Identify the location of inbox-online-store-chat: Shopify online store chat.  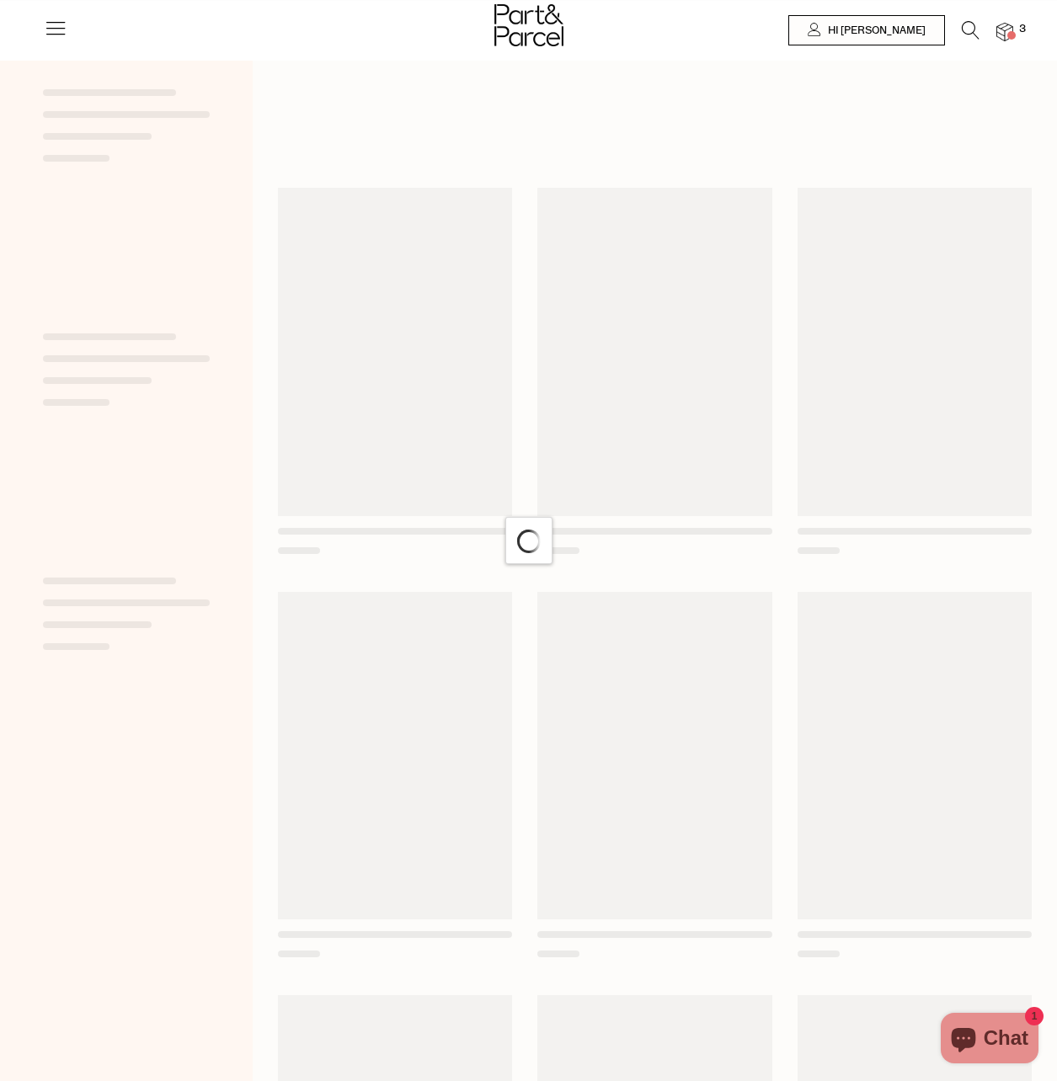
(989, 1040).